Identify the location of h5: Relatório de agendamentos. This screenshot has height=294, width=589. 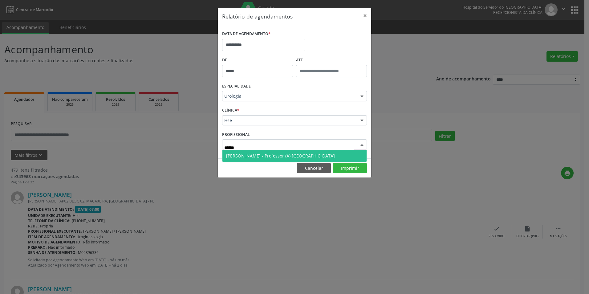
(257, 16).